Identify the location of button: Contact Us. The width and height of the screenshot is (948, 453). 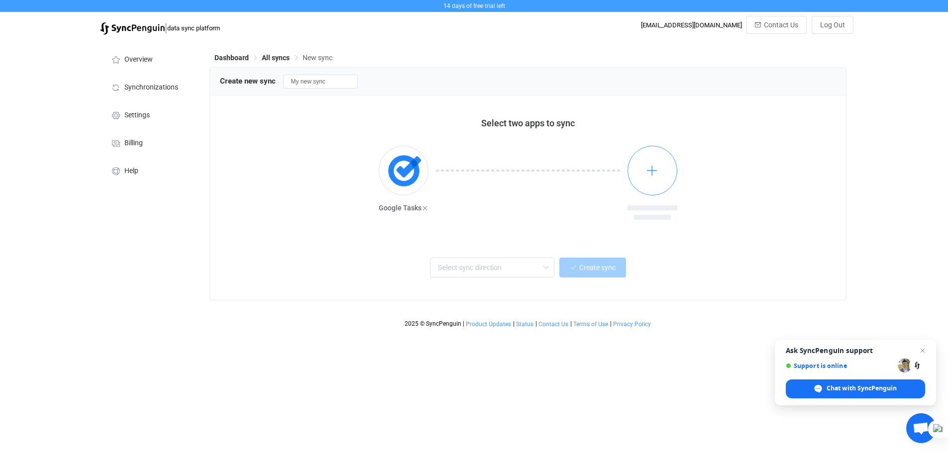
(777, 25).